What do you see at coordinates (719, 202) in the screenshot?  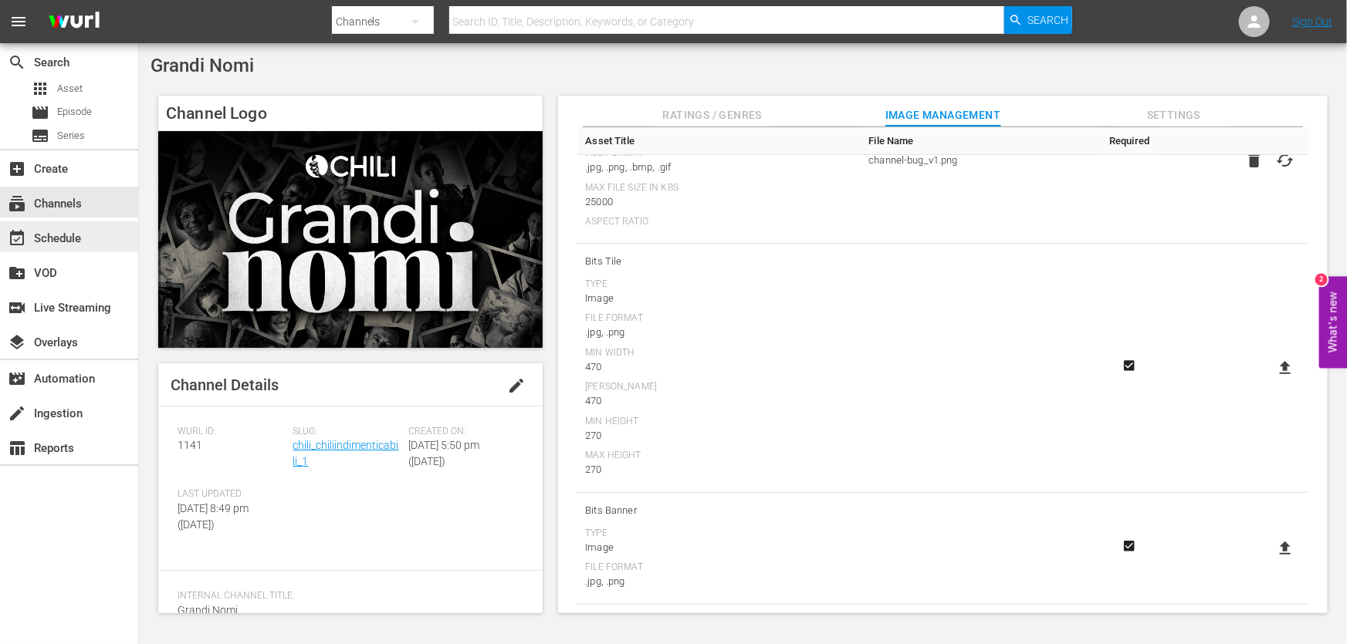 I see `div: 25000` at bounding box center [719, 202].